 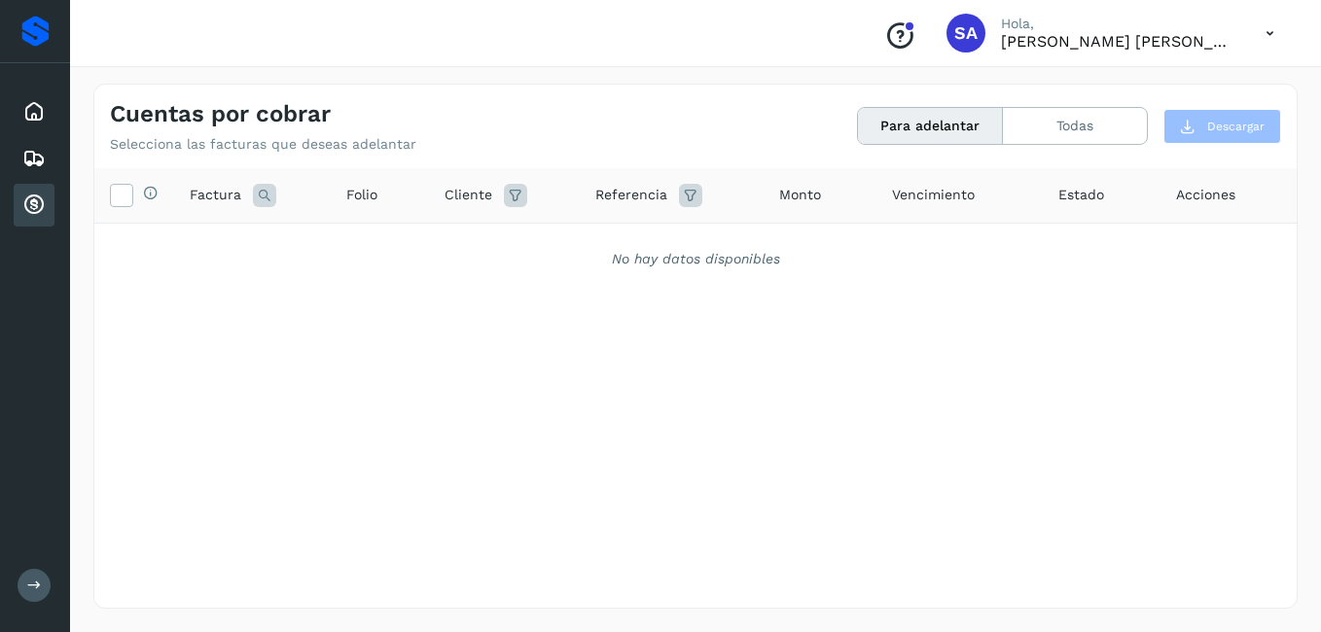 I want to click on p: Saul Armando Palacios Martinez, so click(x=1118, y=41).